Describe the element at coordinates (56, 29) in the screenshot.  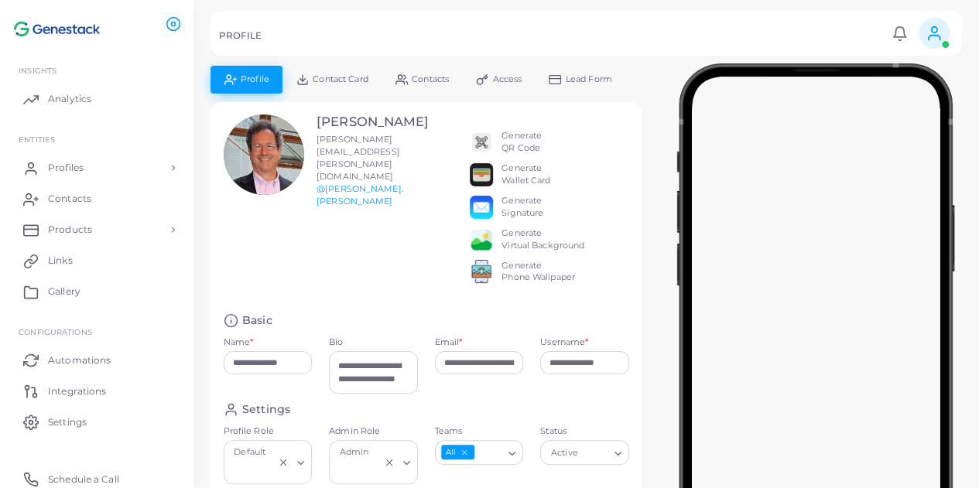
I see `a: logo` at that location.